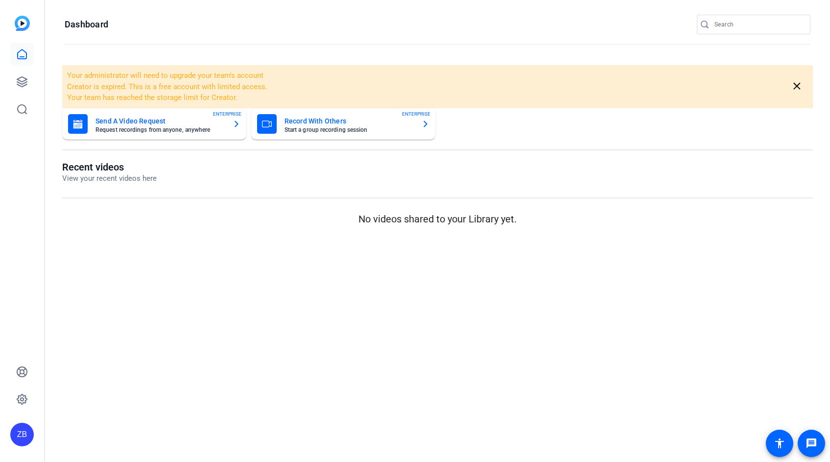 This screenshot has height=462, width=830. What do you see at coordinates (165, 75) in the screenshot?
I see `span: Your administrator will need to upgrade your team's account` at bounding box center [165, 75].